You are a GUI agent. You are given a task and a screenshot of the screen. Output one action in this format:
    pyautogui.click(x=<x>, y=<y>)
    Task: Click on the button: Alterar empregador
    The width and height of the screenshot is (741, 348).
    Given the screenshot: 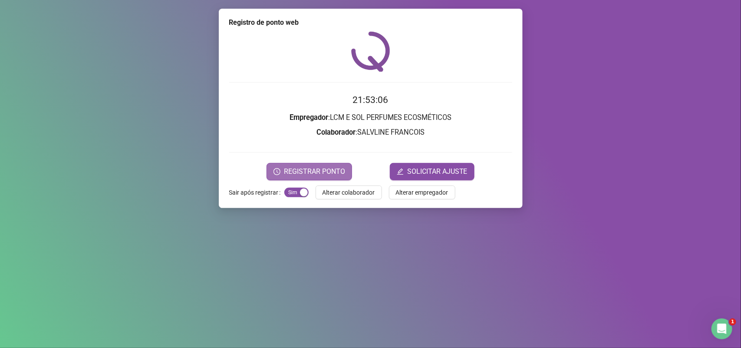 What is the action you would take?
    pyautogui.click(x=422, y=192)
    